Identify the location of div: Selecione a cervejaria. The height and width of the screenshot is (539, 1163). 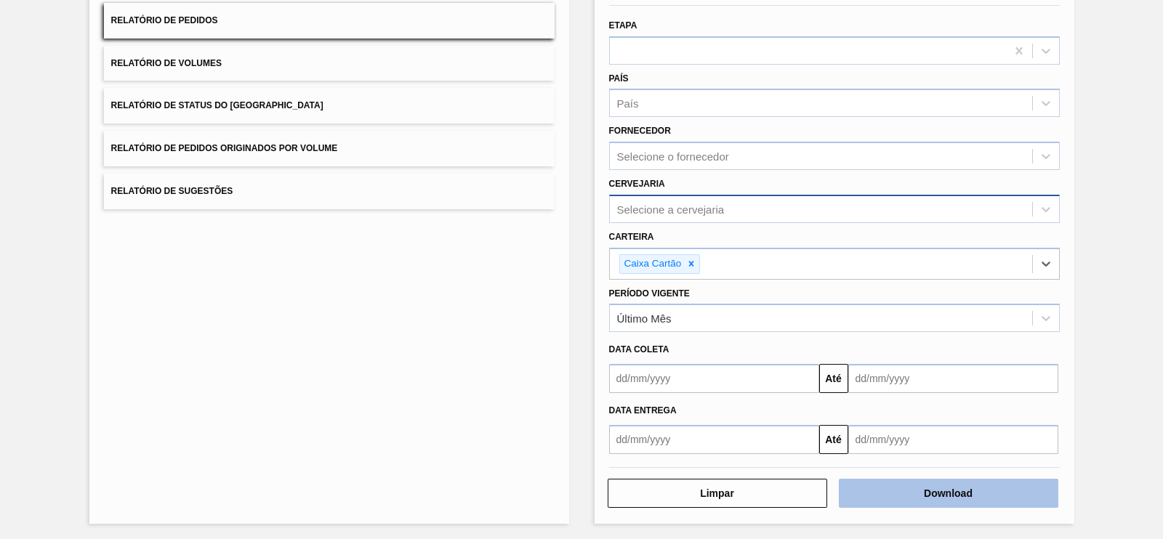
(671, 209).